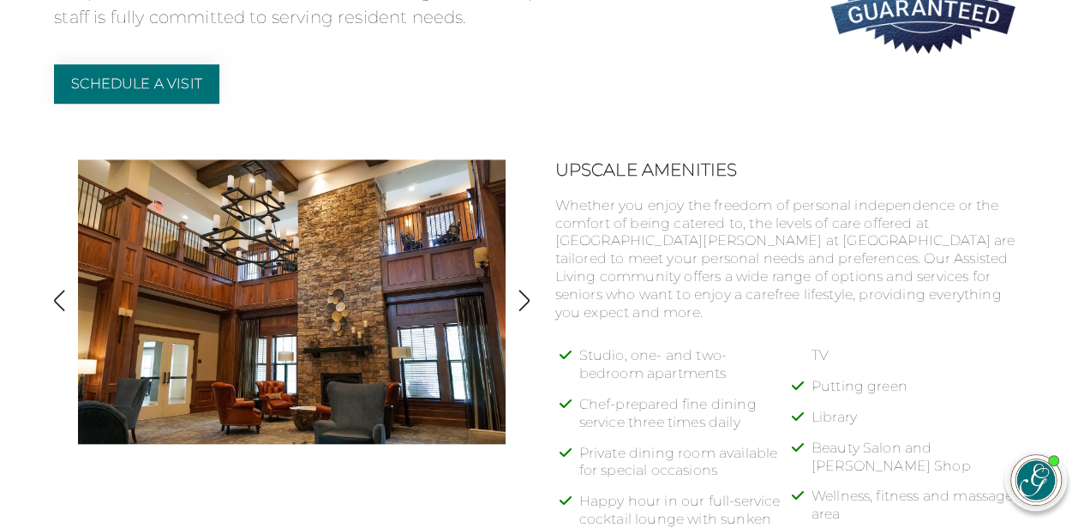 This screenshot has width=1084, height=528. What do you see at coordinates (523, 302) in the screenshot?
I see `button: Show next` at bounding box center [523, 302].